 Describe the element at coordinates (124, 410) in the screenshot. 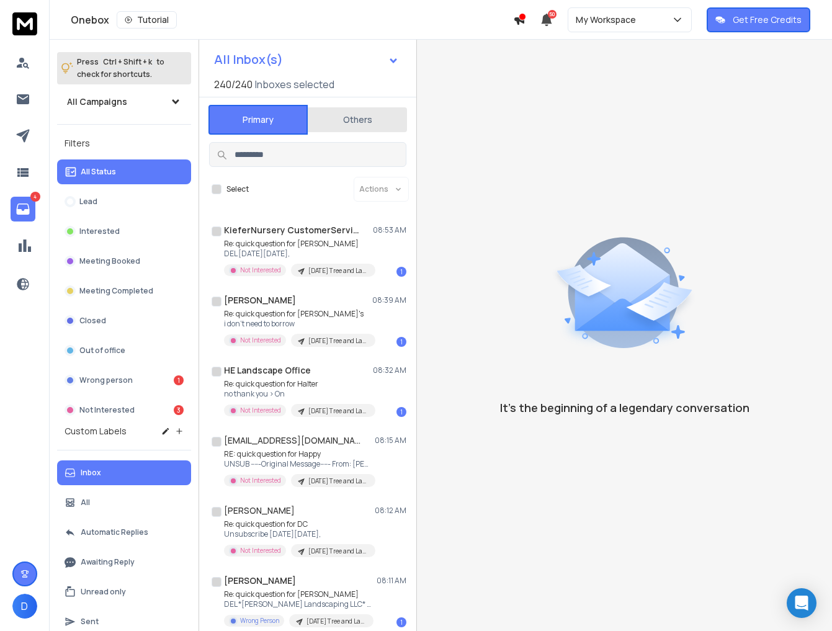

I see `button: Not Interested3` at that location.